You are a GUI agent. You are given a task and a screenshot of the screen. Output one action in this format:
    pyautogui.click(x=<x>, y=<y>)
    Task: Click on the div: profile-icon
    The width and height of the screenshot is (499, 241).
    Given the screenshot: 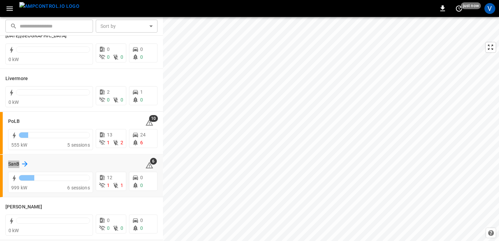 What is the action you would take?
    pyautogui.click(x=490, y=8)
    